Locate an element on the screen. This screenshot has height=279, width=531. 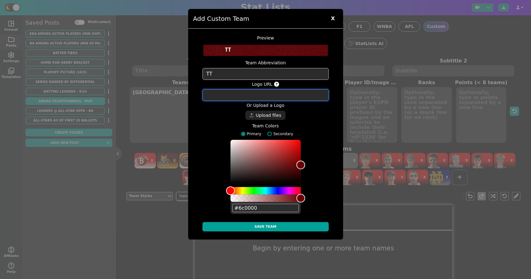
h5: Or Upload a Logo is located at coordinates (266, 105).